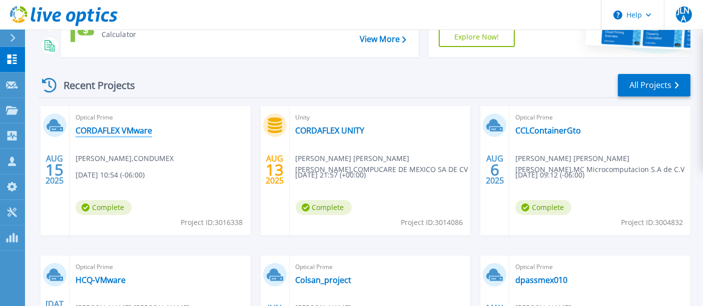 The image size is (703, 306). I want to click on span: 15, so click(55, 170).